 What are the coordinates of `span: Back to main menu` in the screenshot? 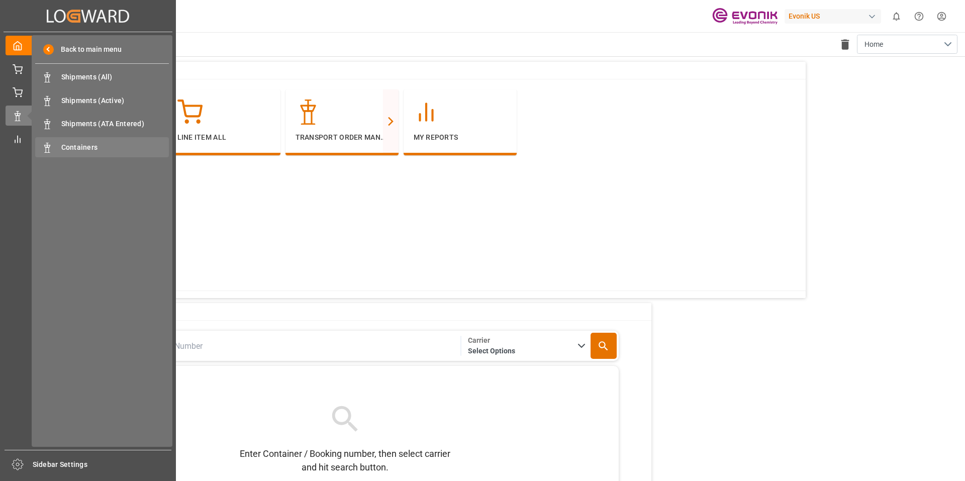 It's located at (87, 49).